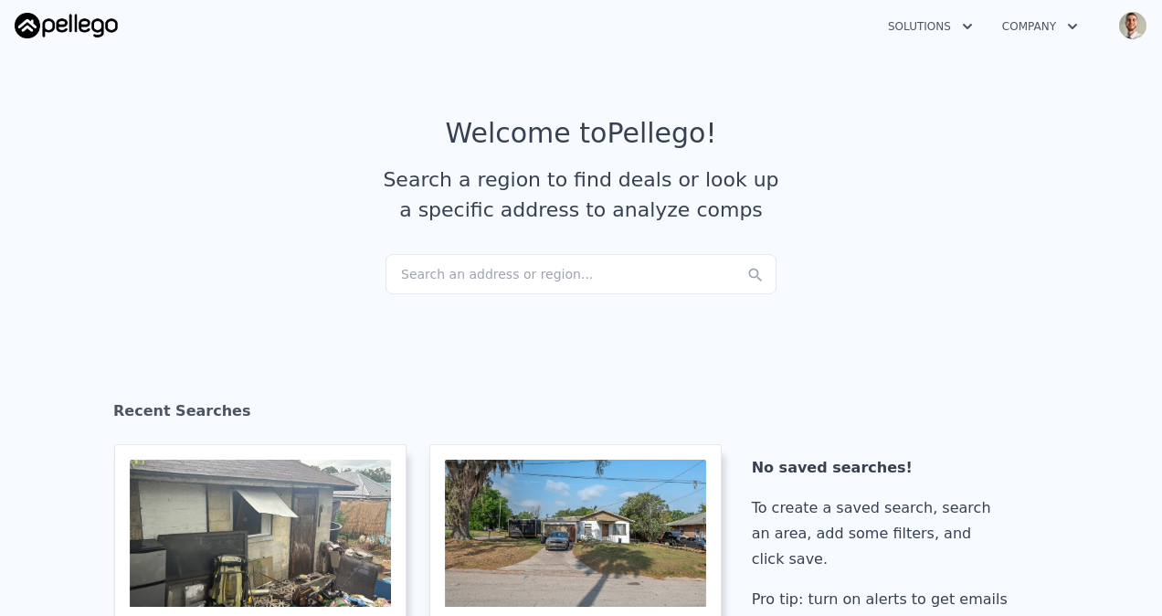 This screenshot has width=1162, height=616. What do you see at coordinates (1133, 26) in the screenshot?
I see `img: avatar` at bounding box center [1133, 26].